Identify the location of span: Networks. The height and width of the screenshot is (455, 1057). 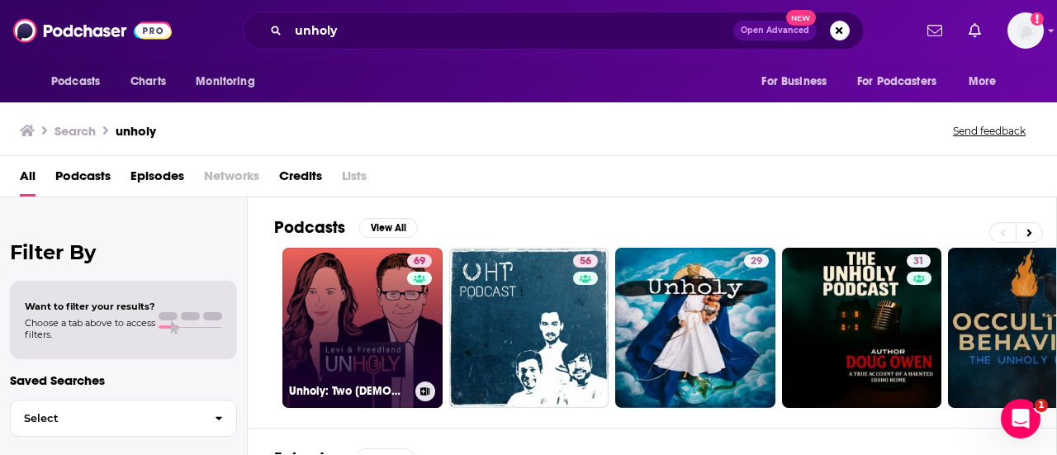
(231, 179).